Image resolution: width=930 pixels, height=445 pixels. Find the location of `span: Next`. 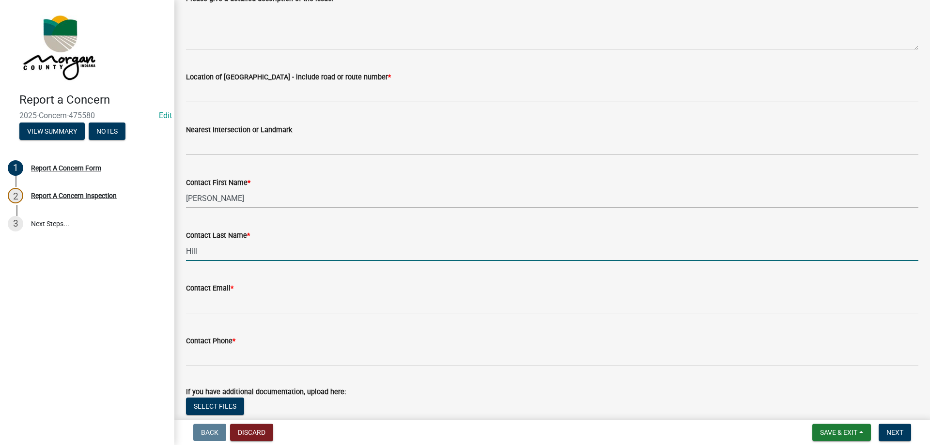

span: Next is located at coordinates (894, 432).